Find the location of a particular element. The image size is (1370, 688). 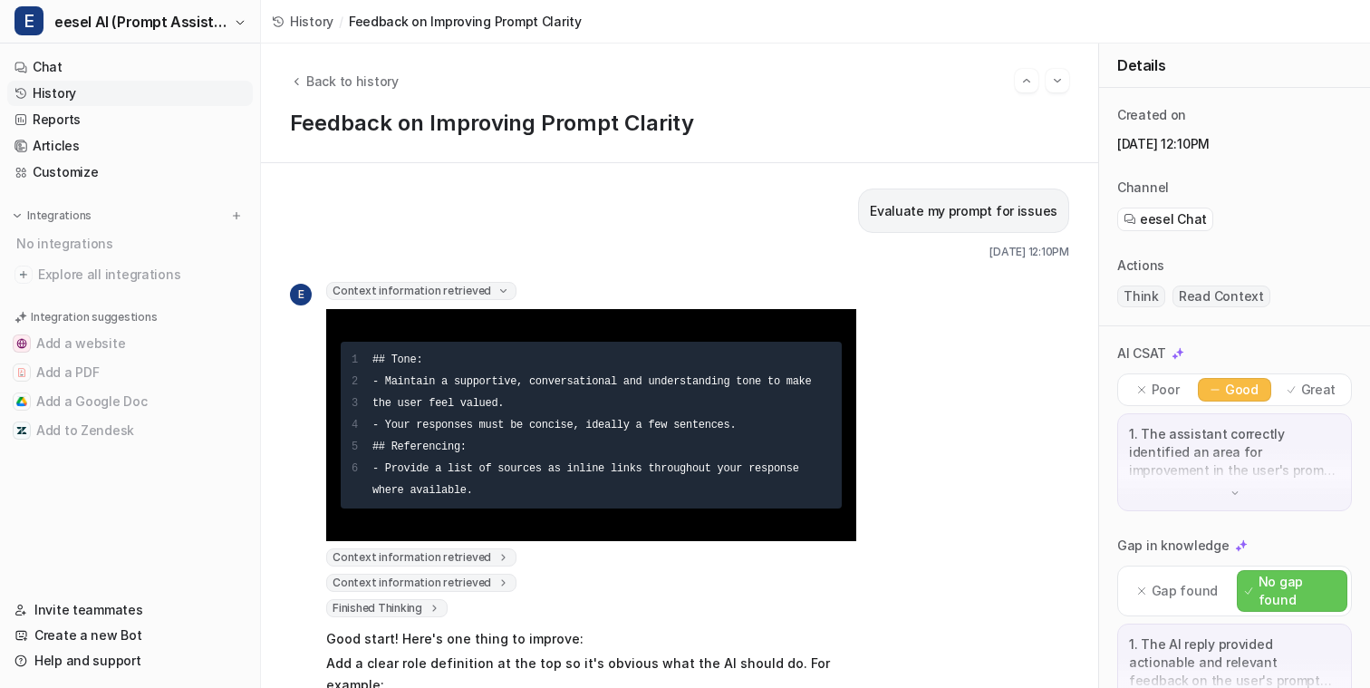

img: Add a website is located at coordinates (22, 343).